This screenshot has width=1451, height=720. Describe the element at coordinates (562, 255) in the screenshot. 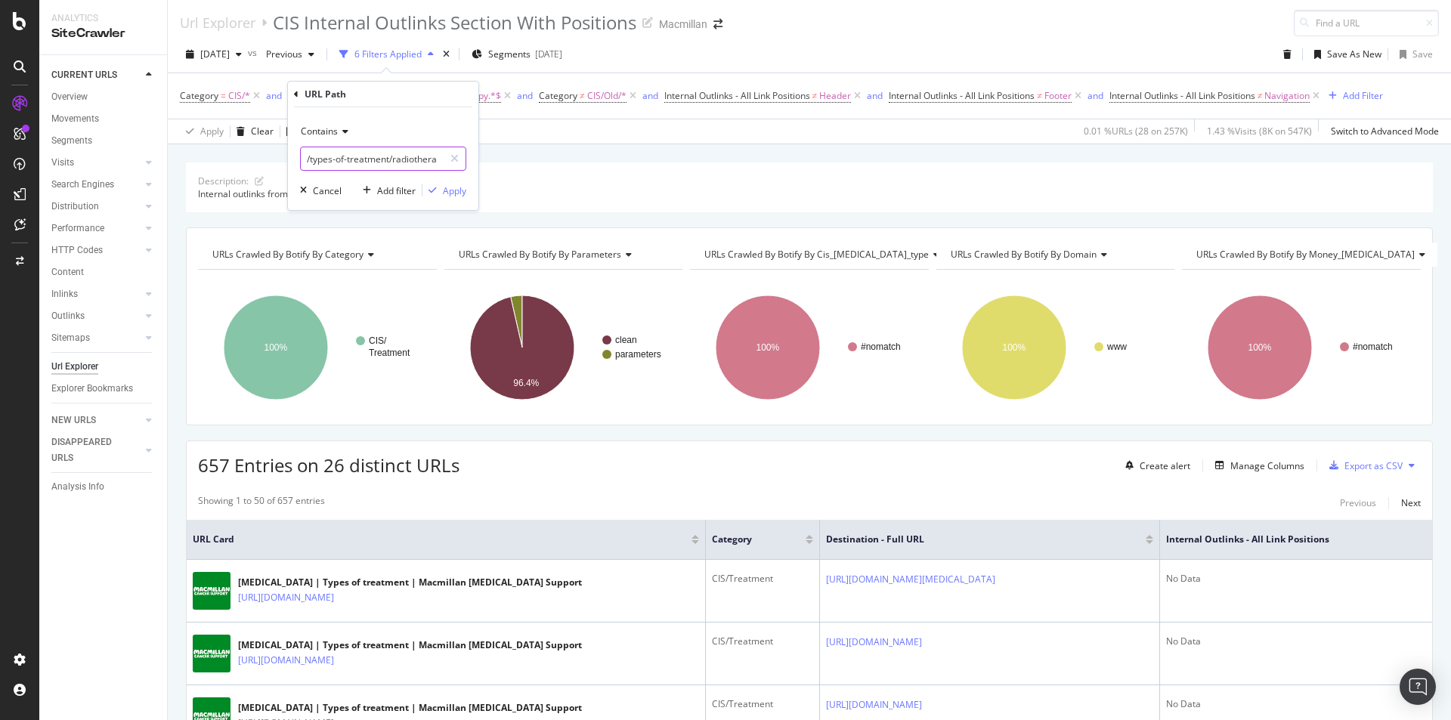

I see `h4: URLs Crawled By Botify By parameters` at that location.